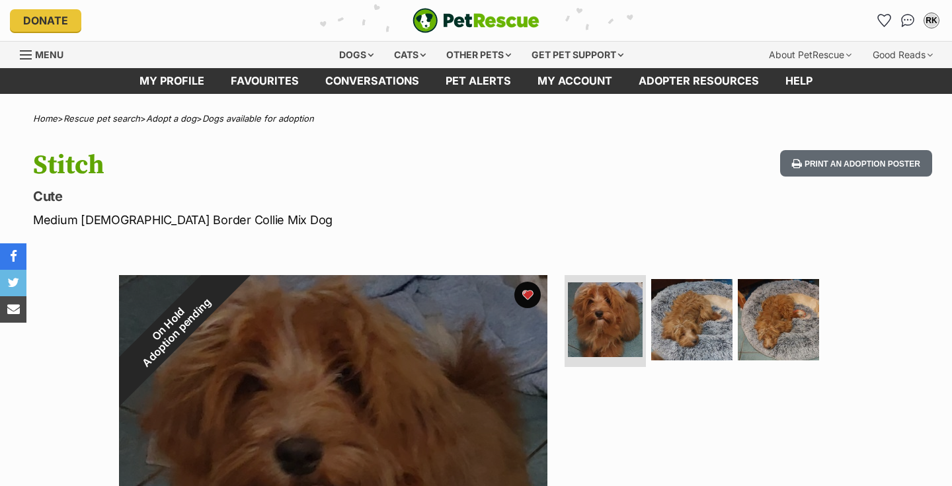 The image size is (952, 486). I want to click on div: Other pets, so click(479, 55).